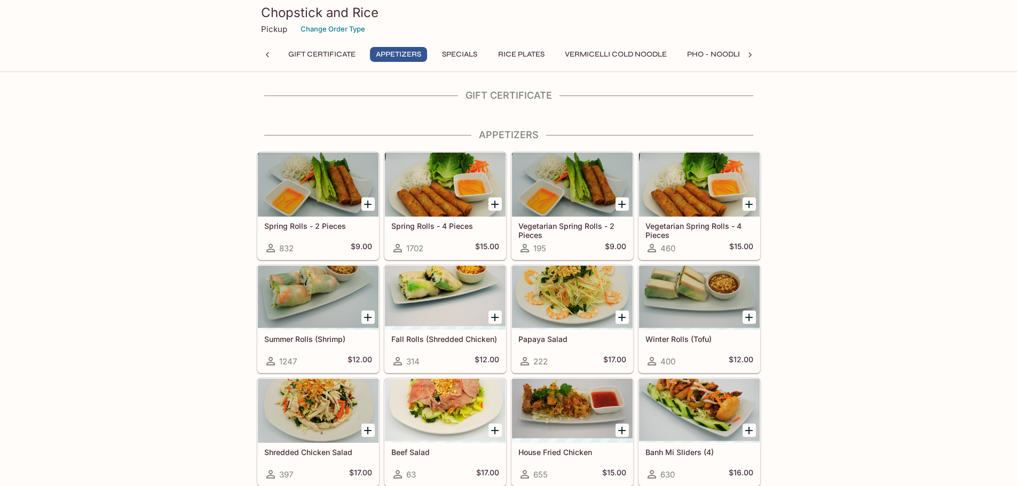 This screenshot has width=1017, height=486. What do you see at coordinates (749, 430) in the screenshot?
I see `button: Add Banh Mi Sliders (4)` at bounding box center [749, 430].